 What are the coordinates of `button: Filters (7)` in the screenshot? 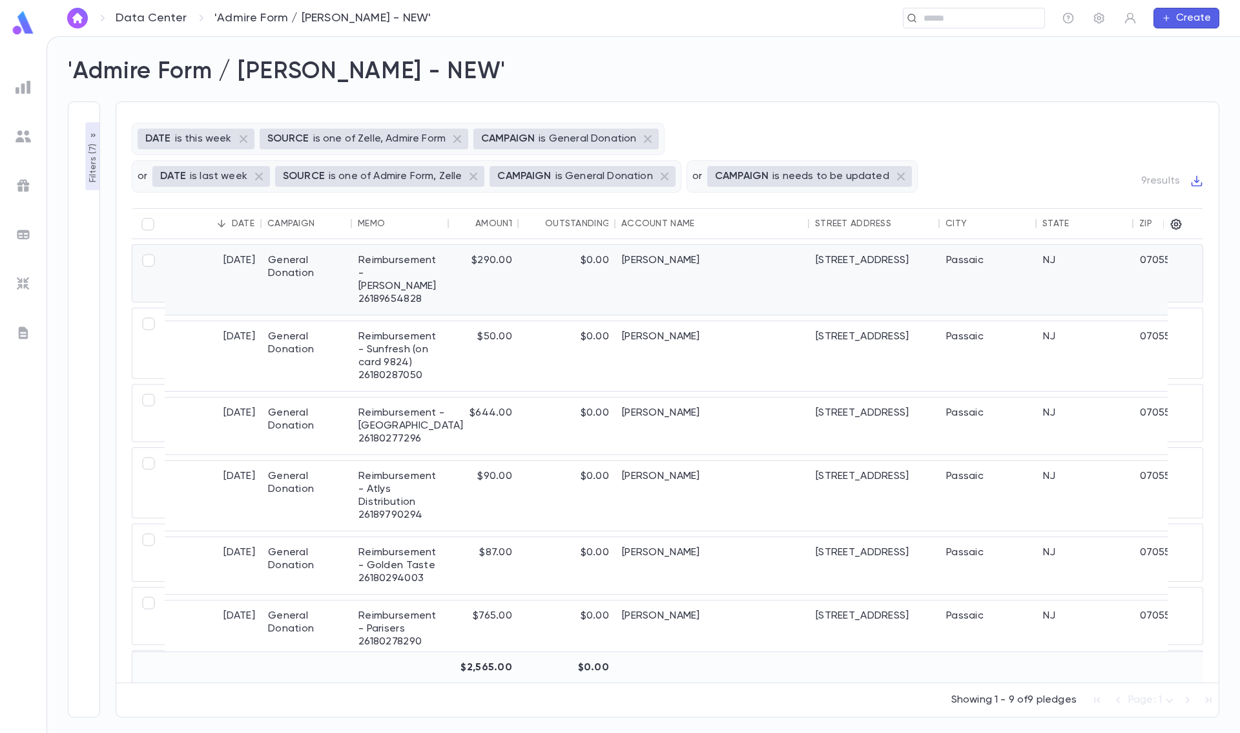 It's located at (93, 156).